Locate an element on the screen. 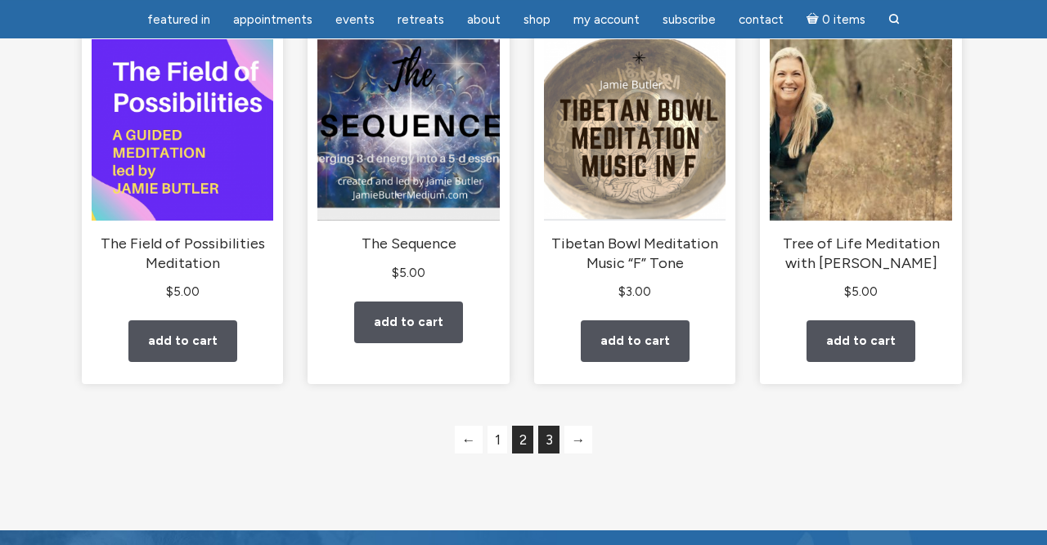 This screenshot has width=1047, height=545. h2: Tibetan Bowl Meditation Music “F” Tone is located at coordinates (635, 253).